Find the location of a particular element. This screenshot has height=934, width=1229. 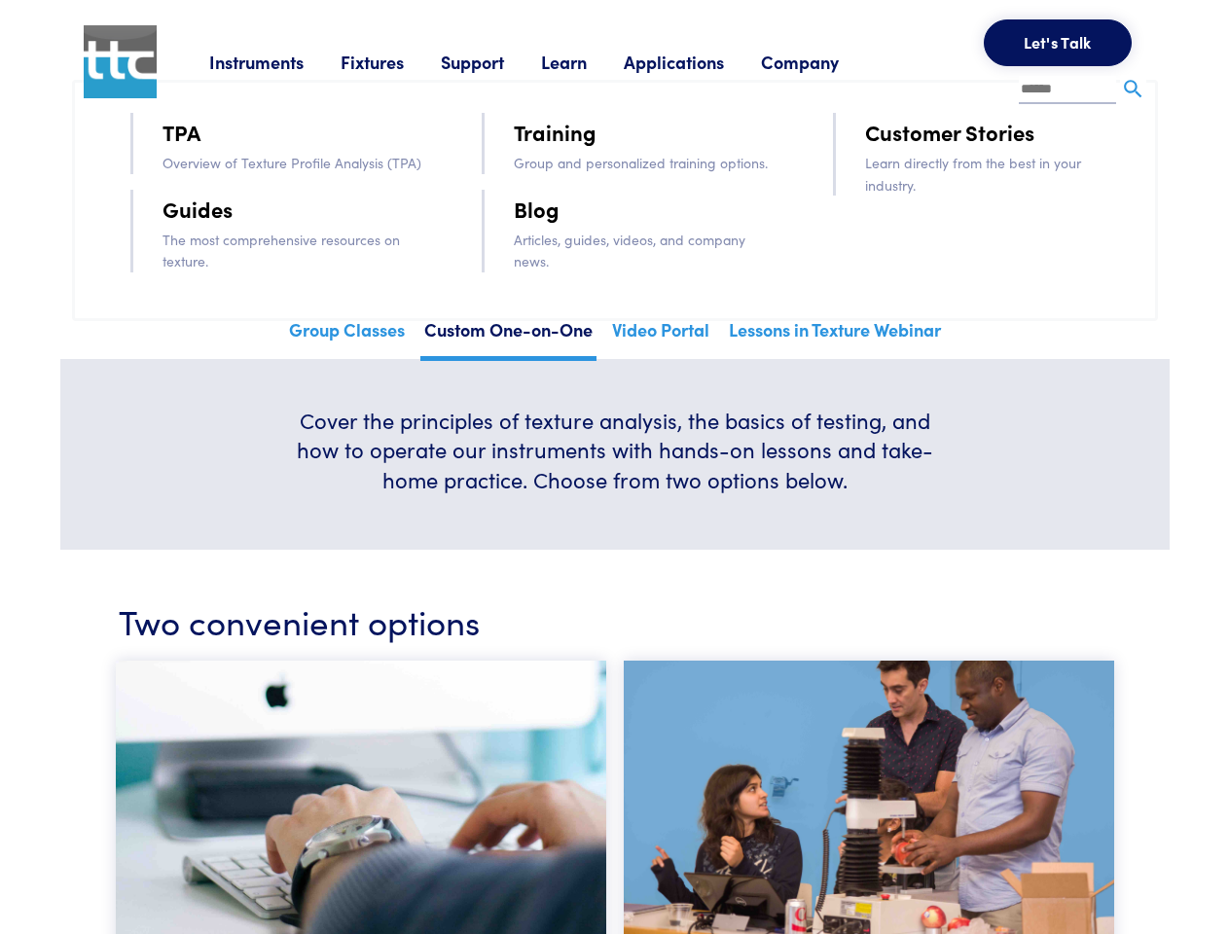

a: Customer Stories is located at coordinates (950, 131).